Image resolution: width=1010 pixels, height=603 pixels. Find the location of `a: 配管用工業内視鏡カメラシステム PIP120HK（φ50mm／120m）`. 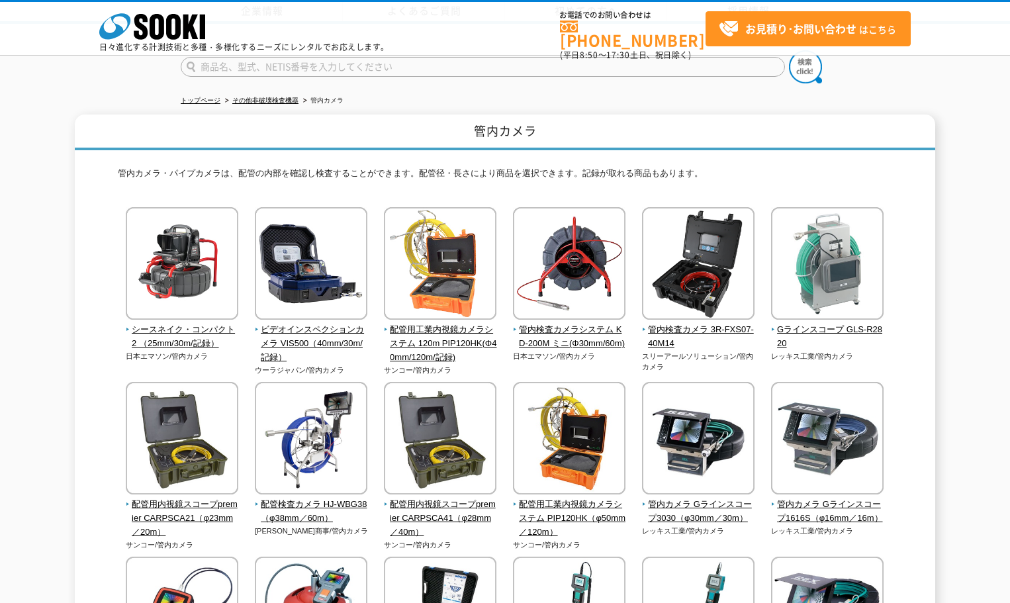

a: 配管用工業内視鏡カメラシステム PIP120HK（φ50mm／120m） is located at coordinates (569, 512).